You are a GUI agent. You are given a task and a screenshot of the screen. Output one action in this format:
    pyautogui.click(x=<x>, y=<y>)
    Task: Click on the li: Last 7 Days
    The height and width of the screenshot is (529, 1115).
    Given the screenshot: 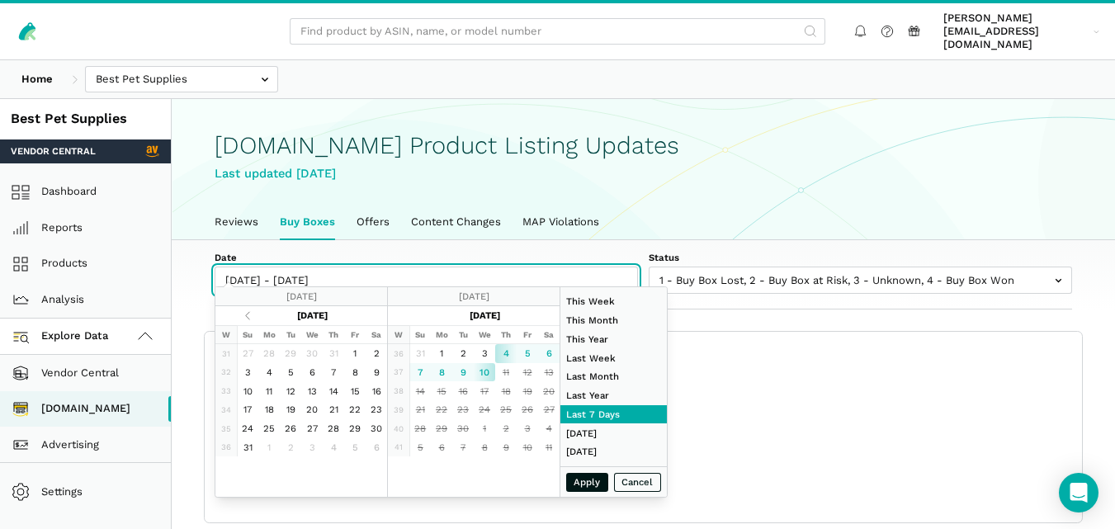 What is the action you would take?
    pyautogui.click(x=613, y=414)
    